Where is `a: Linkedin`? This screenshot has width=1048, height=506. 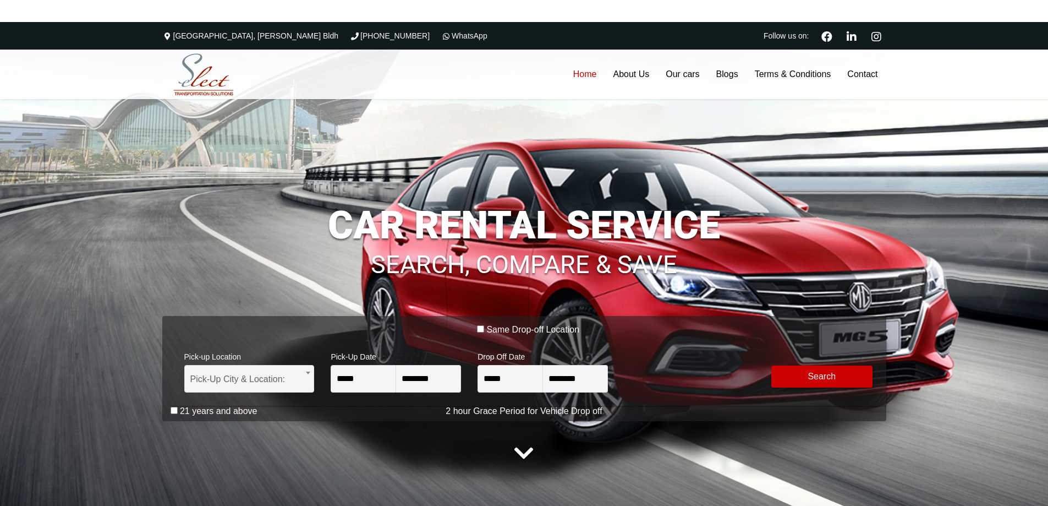
a: Linkedin is located at coordinates (852, 36).